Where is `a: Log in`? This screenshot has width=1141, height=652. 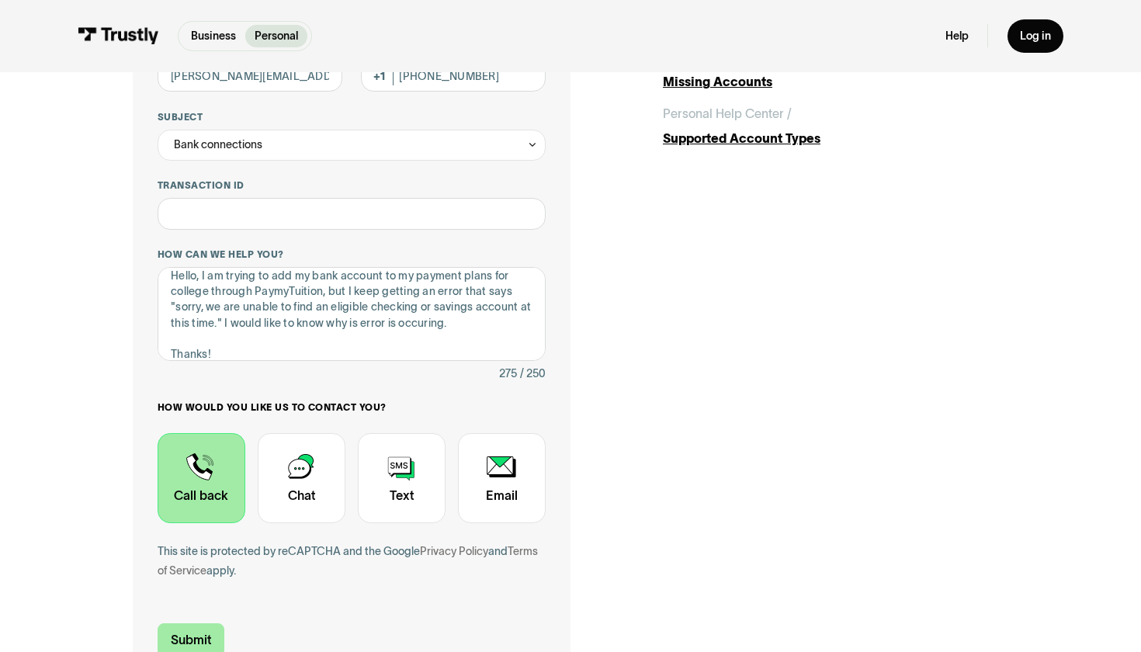 a: Log in is located at coordinates (1035, 36).